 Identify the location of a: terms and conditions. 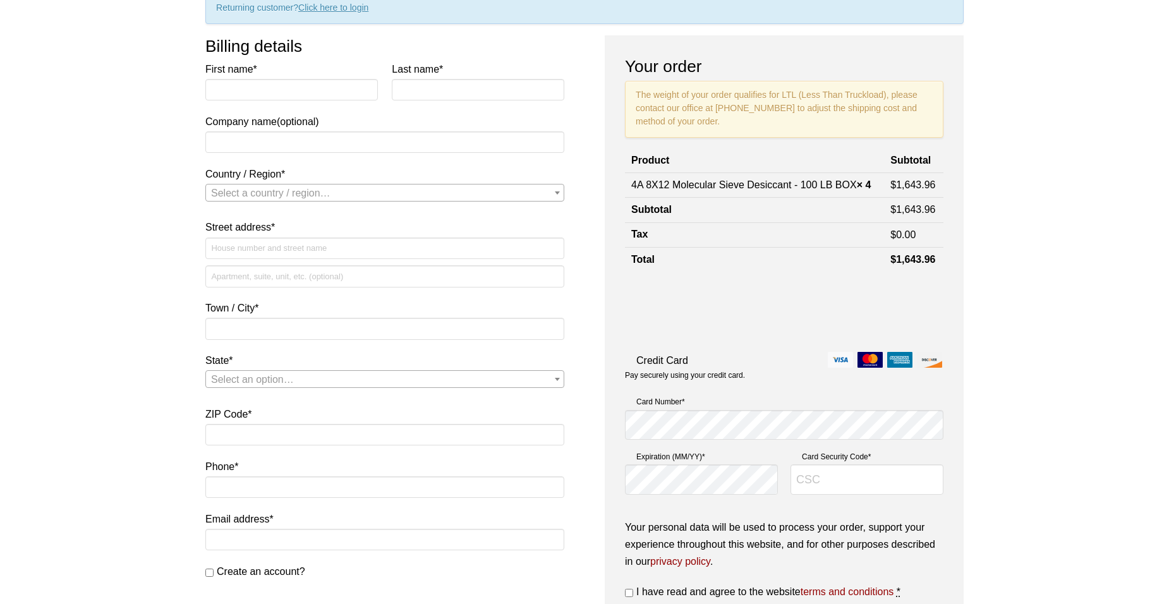
(847, 591).